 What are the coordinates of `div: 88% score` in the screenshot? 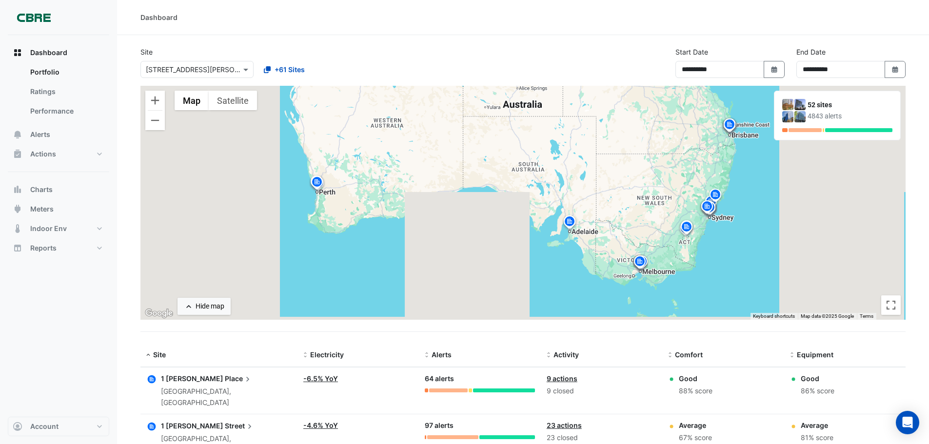 It's located at (695, 391).